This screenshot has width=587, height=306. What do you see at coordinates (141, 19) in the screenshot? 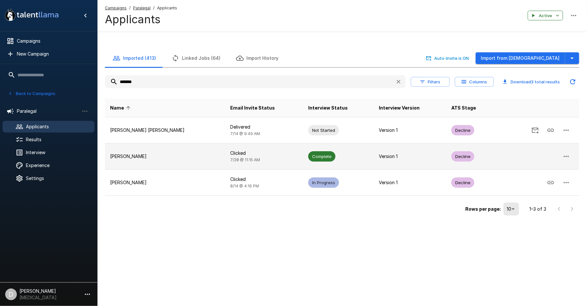
I see `h4: Applicants` at bounding box center [141, 19].